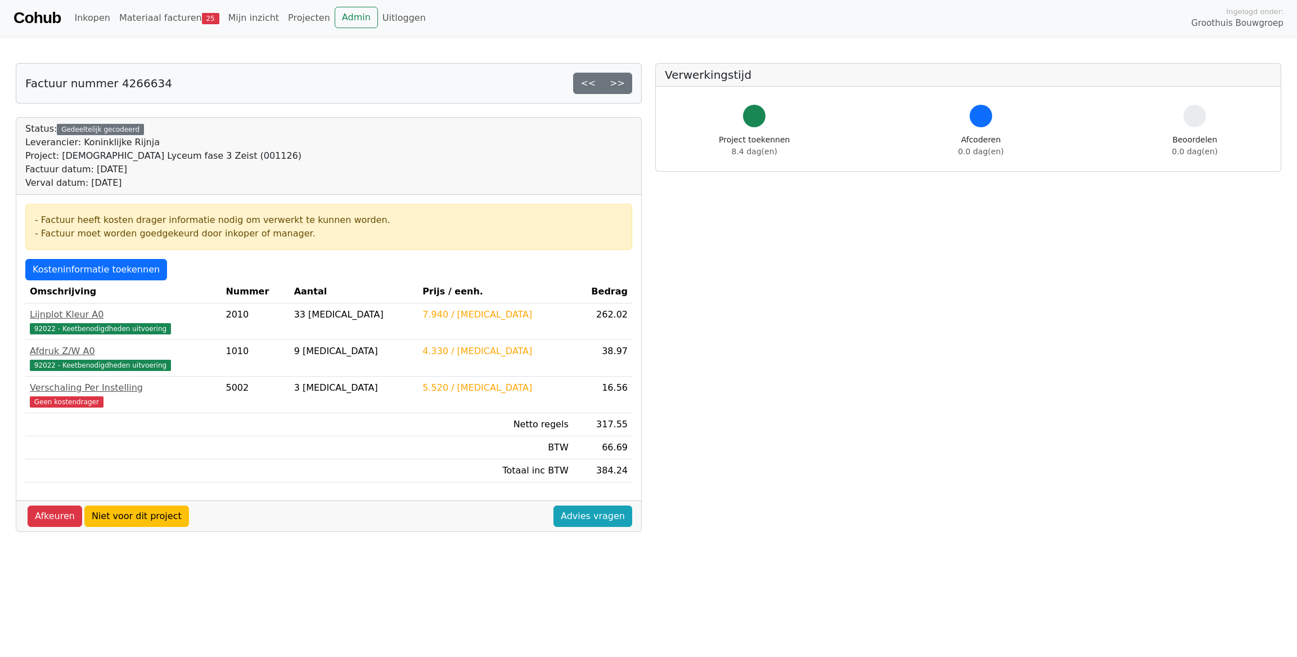 This screenshot has width=1297, height=657. What do you see at coordinates (309, 18) in the screenshot?
I see `a: Projecten` at bounding box center [309, 18].